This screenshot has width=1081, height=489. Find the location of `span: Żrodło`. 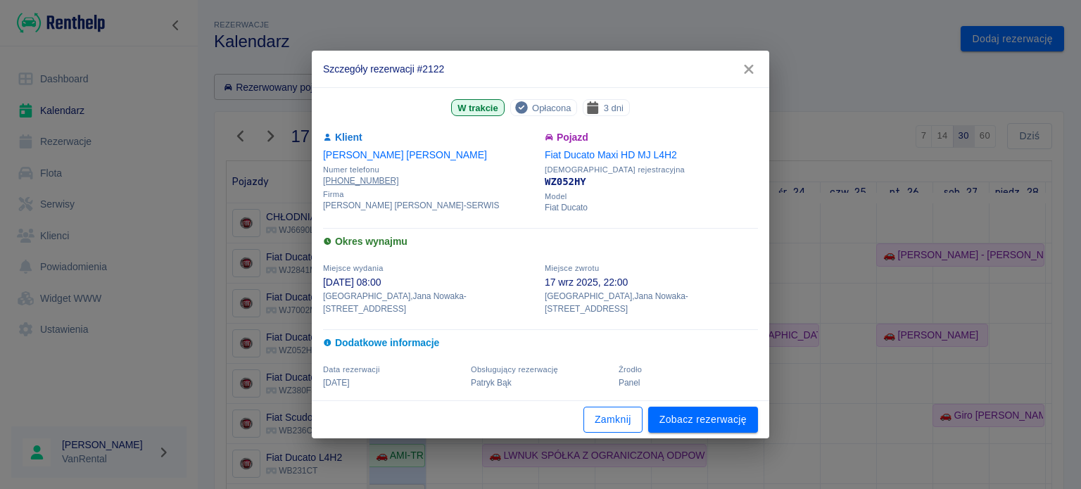

span: Żrodło is located at coordinates (630, 369).